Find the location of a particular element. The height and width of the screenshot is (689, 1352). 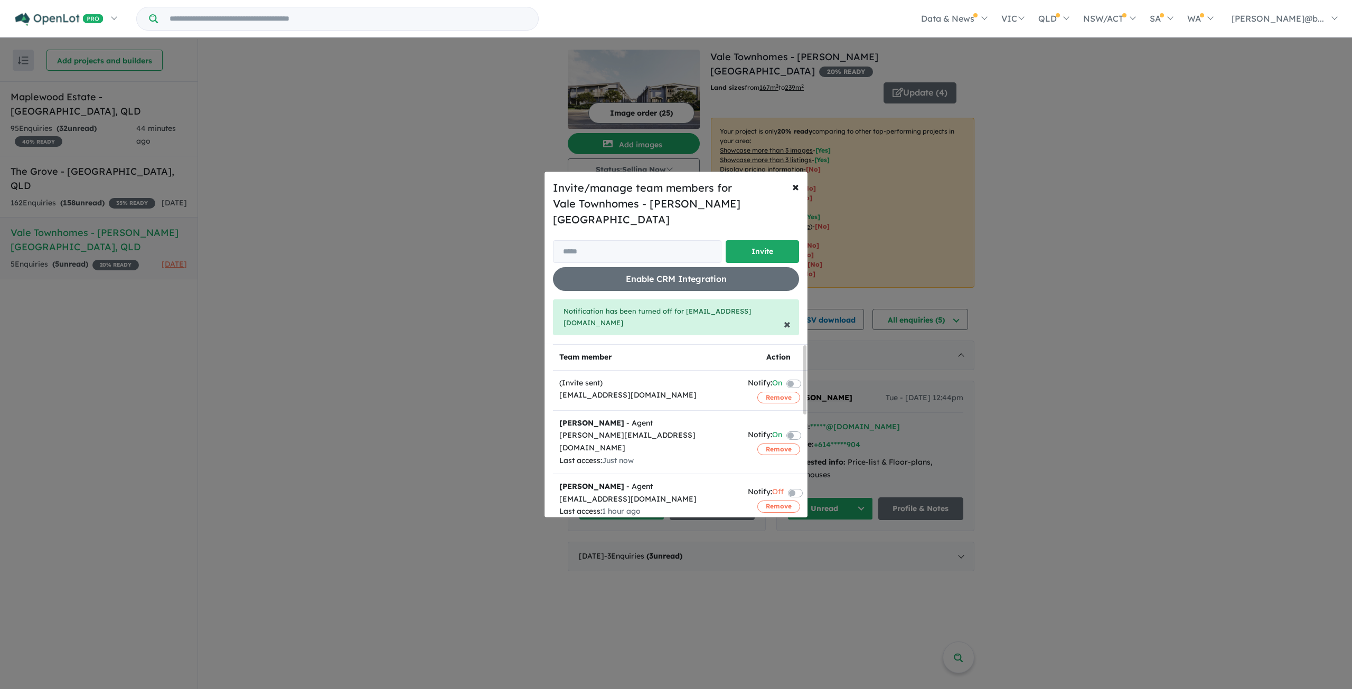

th: Team member is located at coordinates (647, 357).